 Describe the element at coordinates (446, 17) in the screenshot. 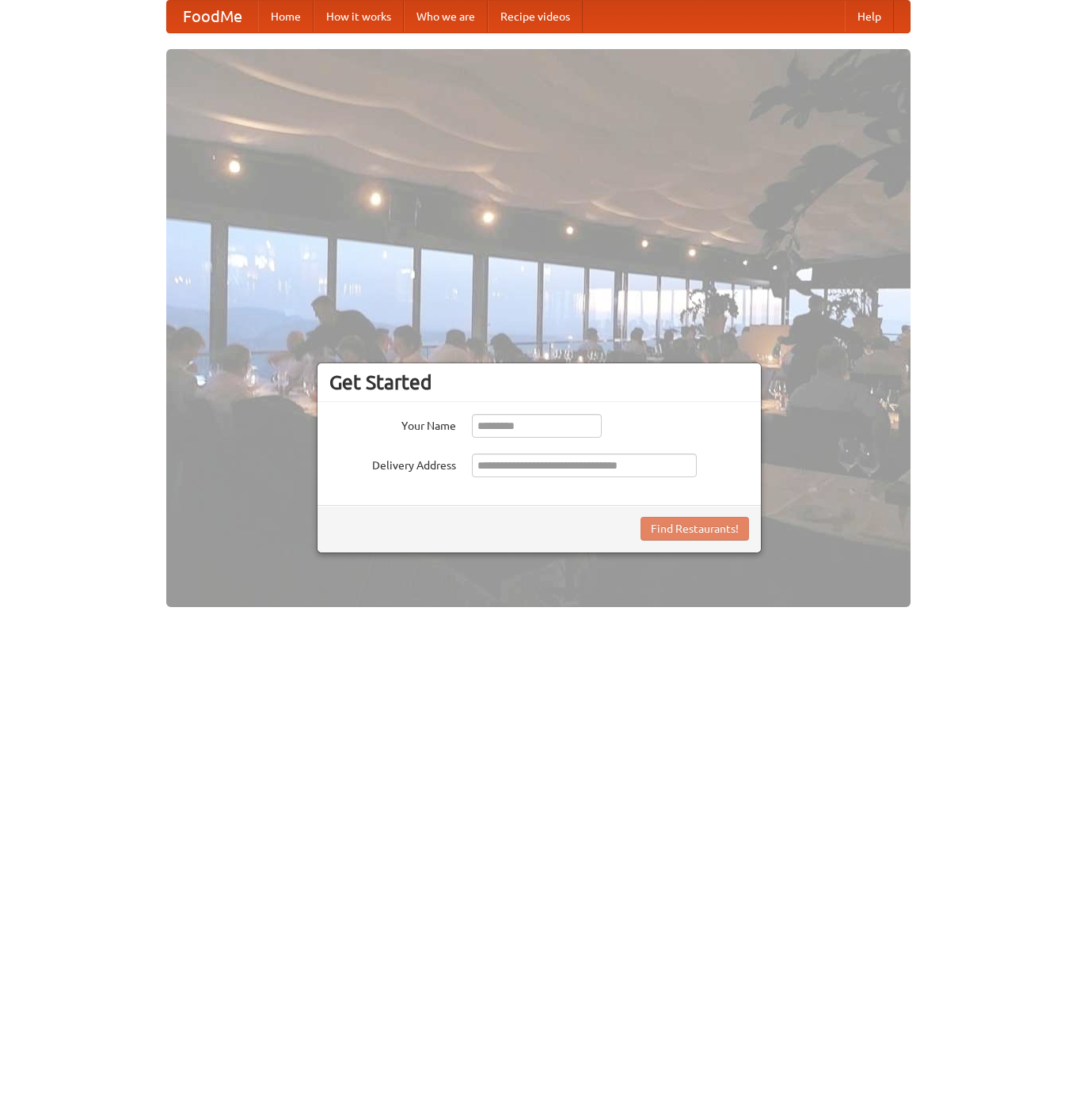

I see `a: Who we are` at that location.